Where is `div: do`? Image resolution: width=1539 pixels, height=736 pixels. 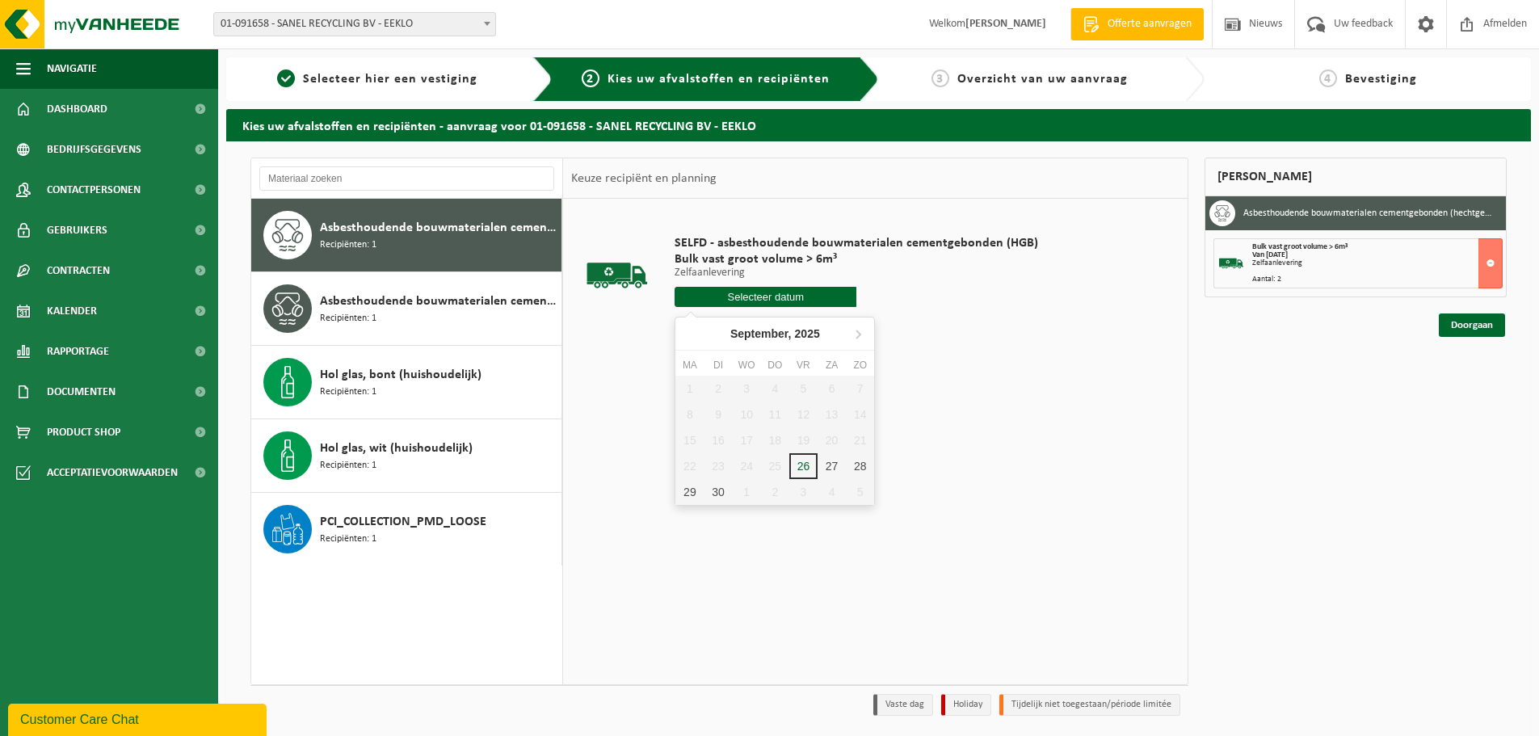
div: do is located at coordinates (775, 365).